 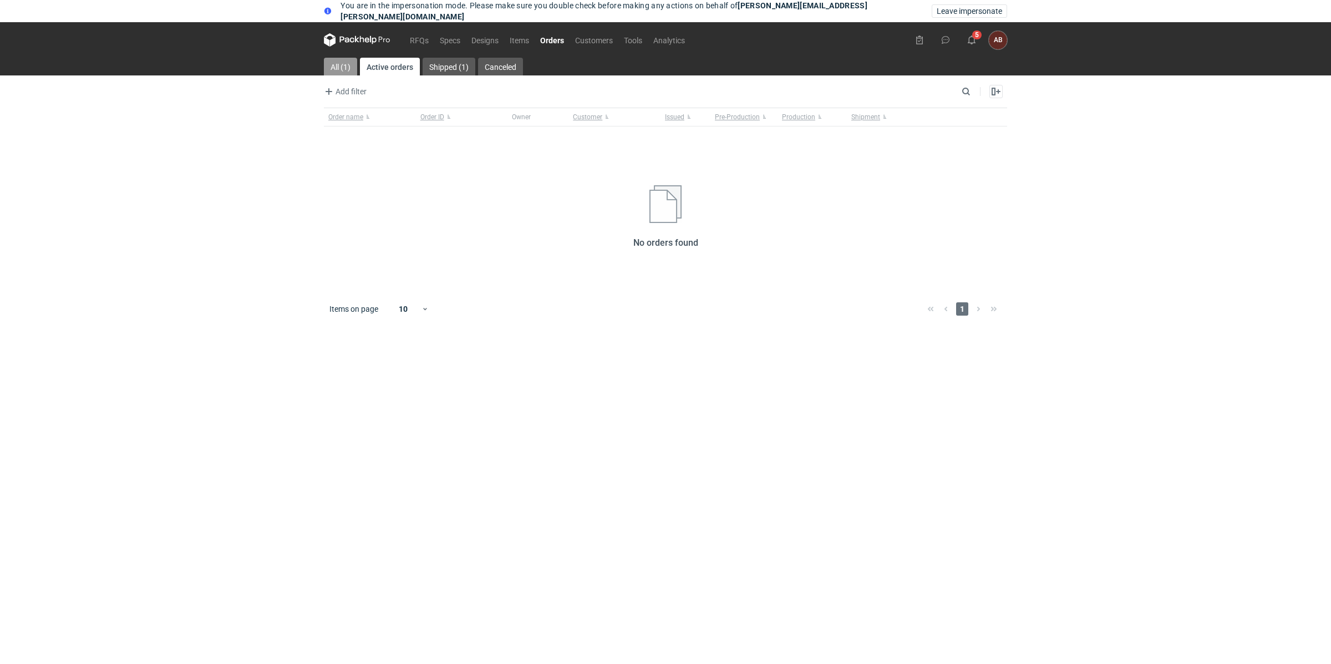 I want to click on a: RFQs, so click(x=419, y=40).